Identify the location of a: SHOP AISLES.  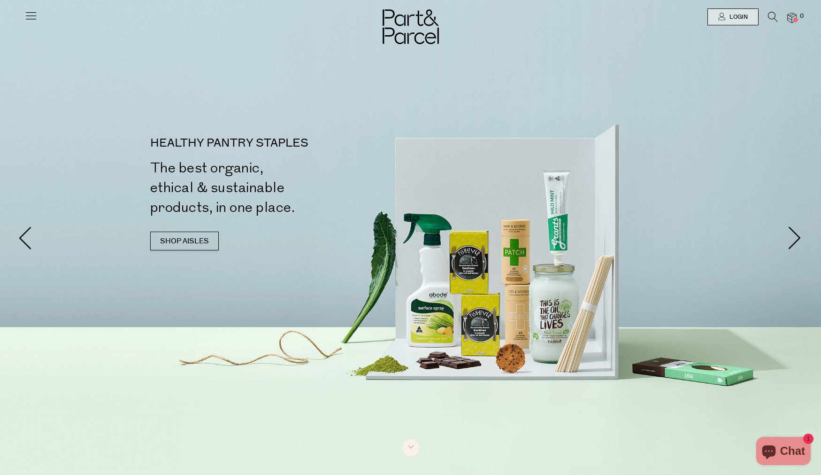
(184, 241).